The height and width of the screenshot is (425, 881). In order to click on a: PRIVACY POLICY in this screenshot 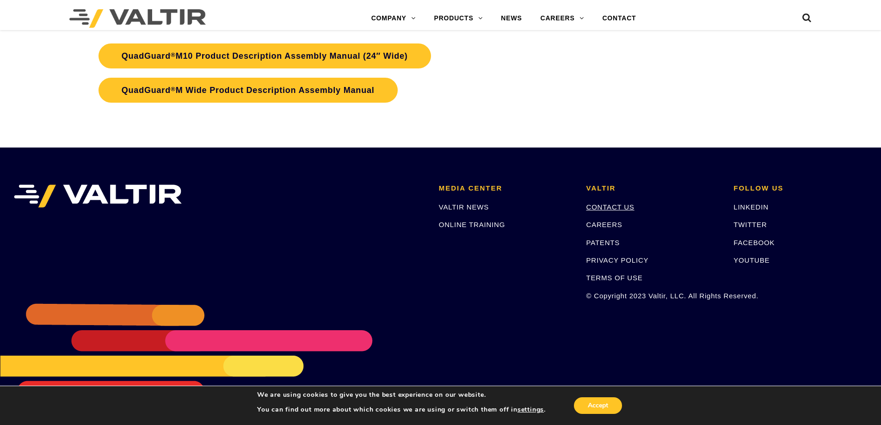, I will do `click(617, 260)`.